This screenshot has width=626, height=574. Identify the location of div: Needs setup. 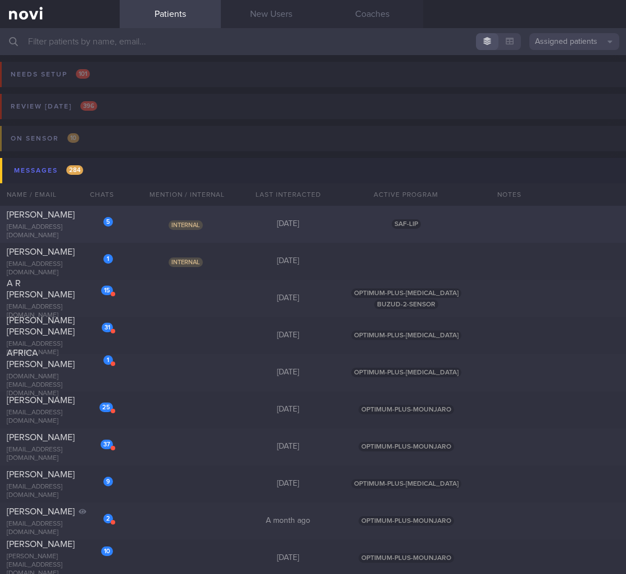
(50, 74).